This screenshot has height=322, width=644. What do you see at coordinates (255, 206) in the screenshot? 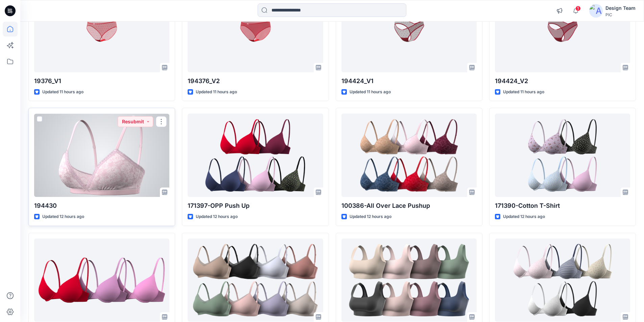
I see `p: 171397-OPP Push Up` at bounding box center [255, 206].